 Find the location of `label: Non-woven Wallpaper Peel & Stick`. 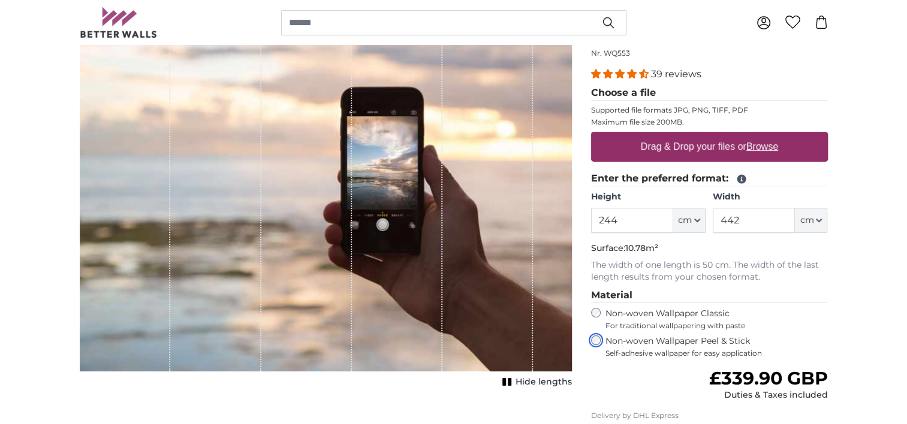

label: Non-woven Wallpaper Peel & Stick is located at coordinates (716, 347).